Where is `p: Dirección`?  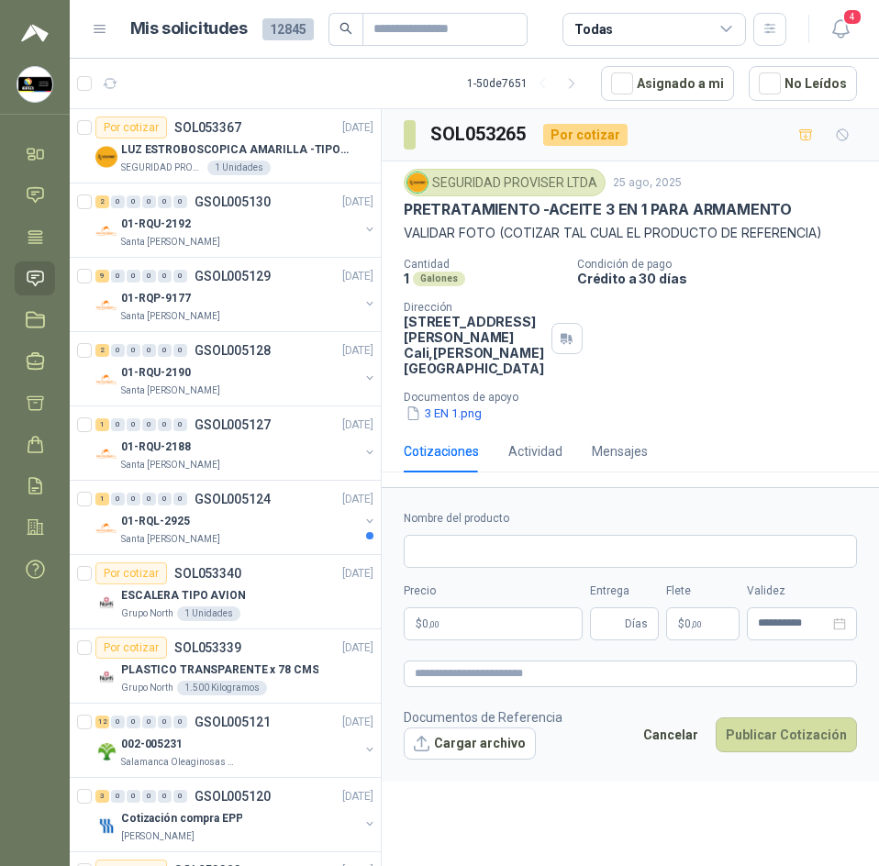
p: Dirección is located at coordinates (473, 307).